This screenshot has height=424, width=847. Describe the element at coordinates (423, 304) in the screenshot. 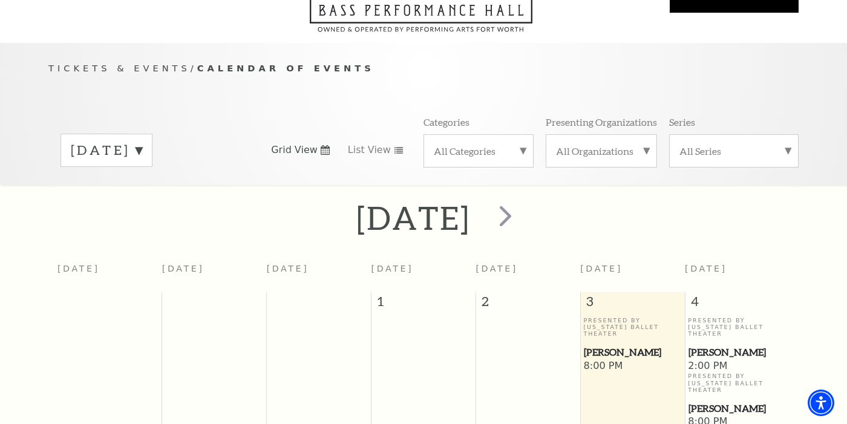

I see `span: 1` at that location.